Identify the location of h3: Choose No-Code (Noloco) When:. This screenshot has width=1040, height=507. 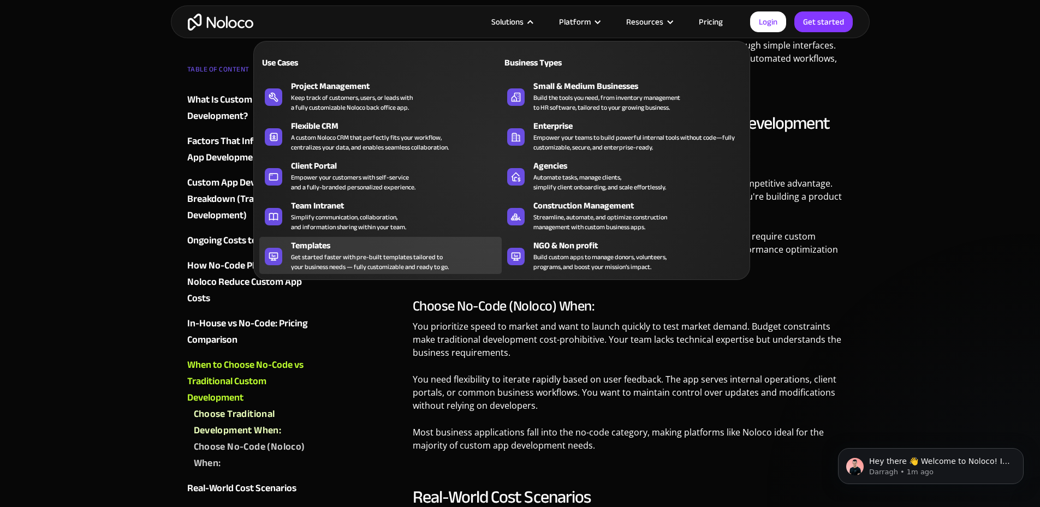
(633, 306).